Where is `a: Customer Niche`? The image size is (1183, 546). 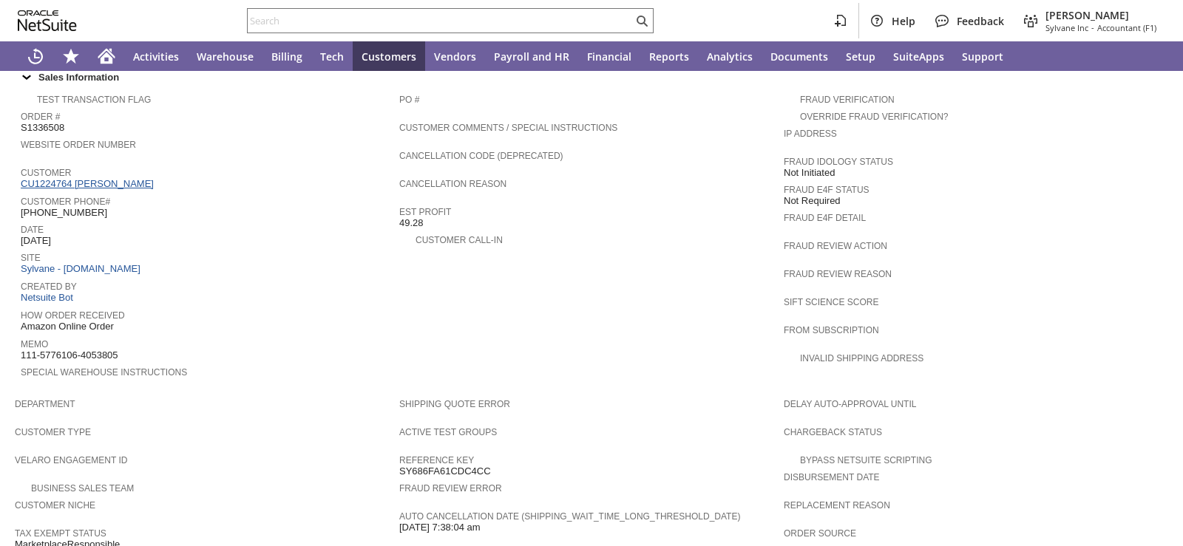 a: Customer Niche is located at coordinates (55, 506).